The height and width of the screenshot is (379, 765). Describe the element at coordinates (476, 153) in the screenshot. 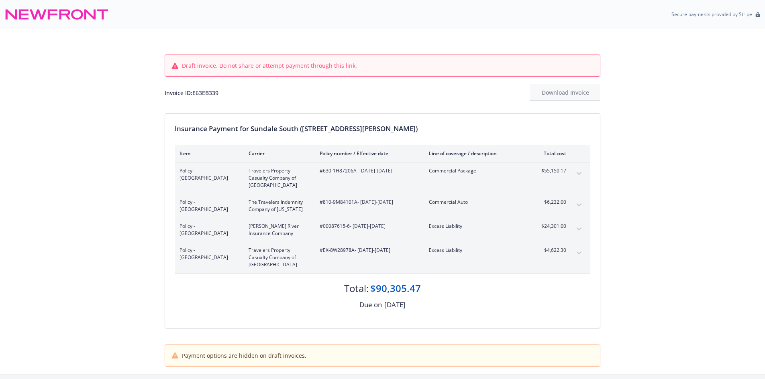

I see `div: Line of coverage / description` at that location.